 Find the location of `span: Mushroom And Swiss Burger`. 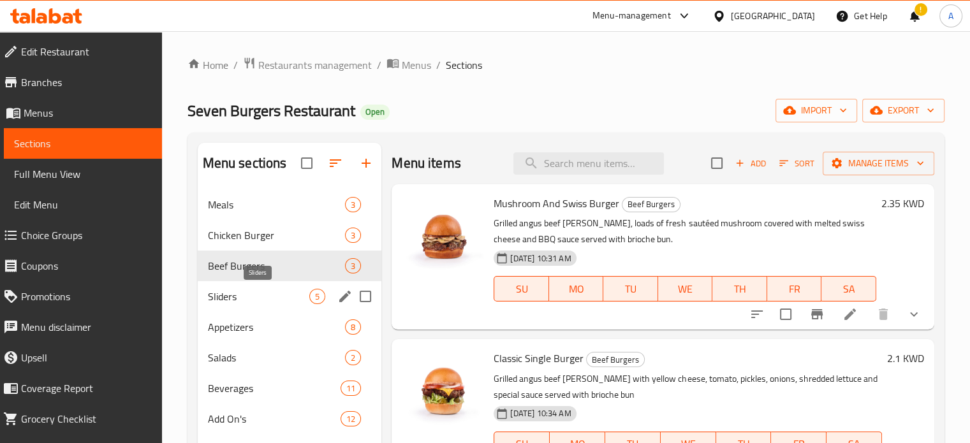

span: Mushroom And Swiss Burger is located at coordinates (556, 203).